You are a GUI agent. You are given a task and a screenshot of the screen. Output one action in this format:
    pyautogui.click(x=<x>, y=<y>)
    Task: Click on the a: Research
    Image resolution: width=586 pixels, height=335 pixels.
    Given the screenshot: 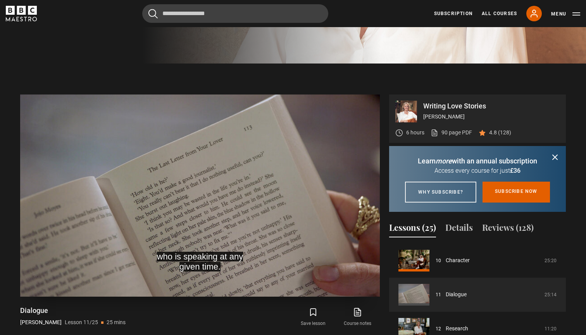 What is the action you would take?
    pyautogui.click(x=457, y=329)
    